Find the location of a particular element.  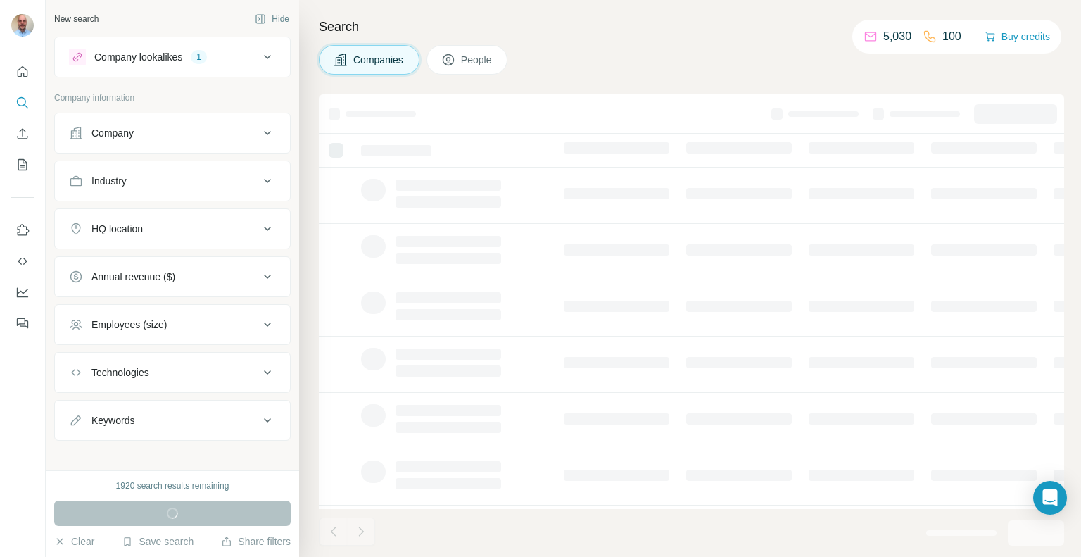

button: Keywords is located at coordinates (172, 420).